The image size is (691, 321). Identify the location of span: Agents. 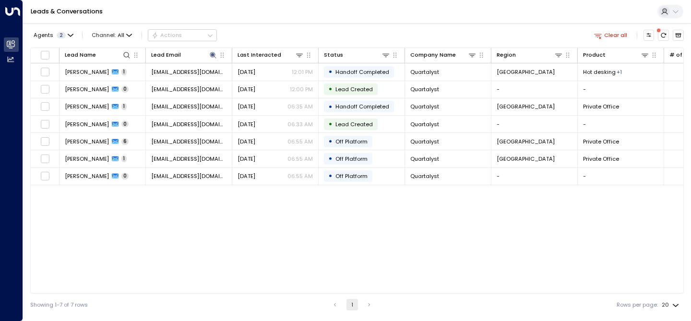
(43, 35).